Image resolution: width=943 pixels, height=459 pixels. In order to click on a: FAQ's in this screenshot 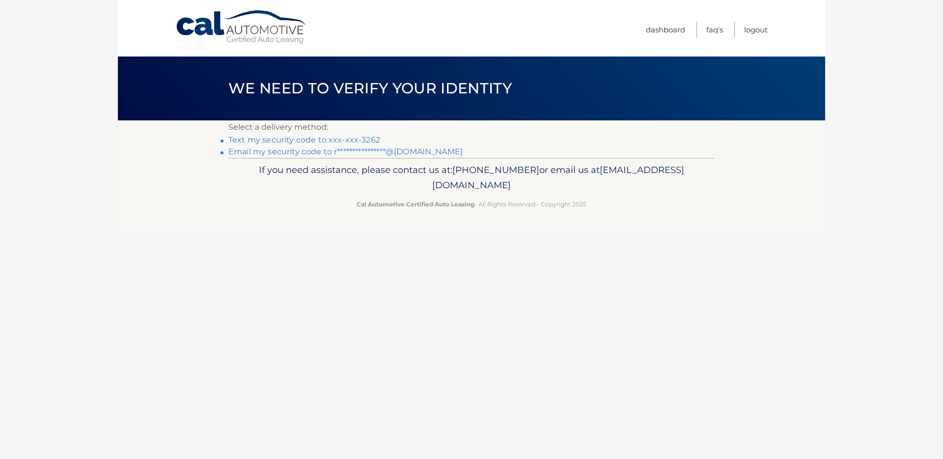, I will do `click(714, 29)`.